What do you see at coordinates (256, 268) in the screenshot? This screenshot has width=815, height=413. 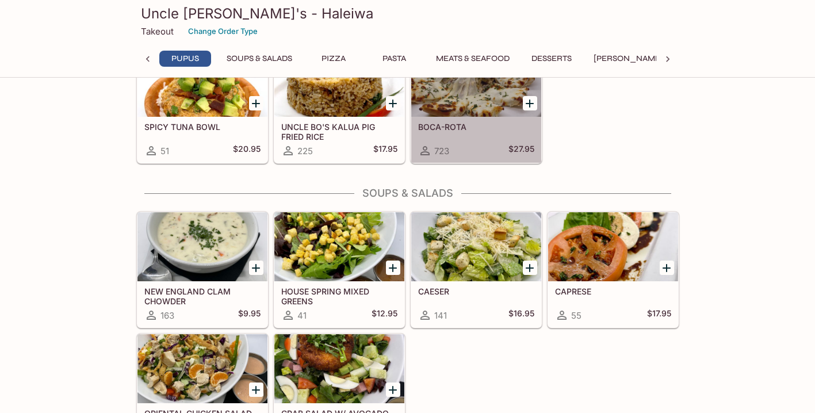 I see `button: Add NEW ENGLAND CLAM CHOWDER` at bounding box center [256, 268].